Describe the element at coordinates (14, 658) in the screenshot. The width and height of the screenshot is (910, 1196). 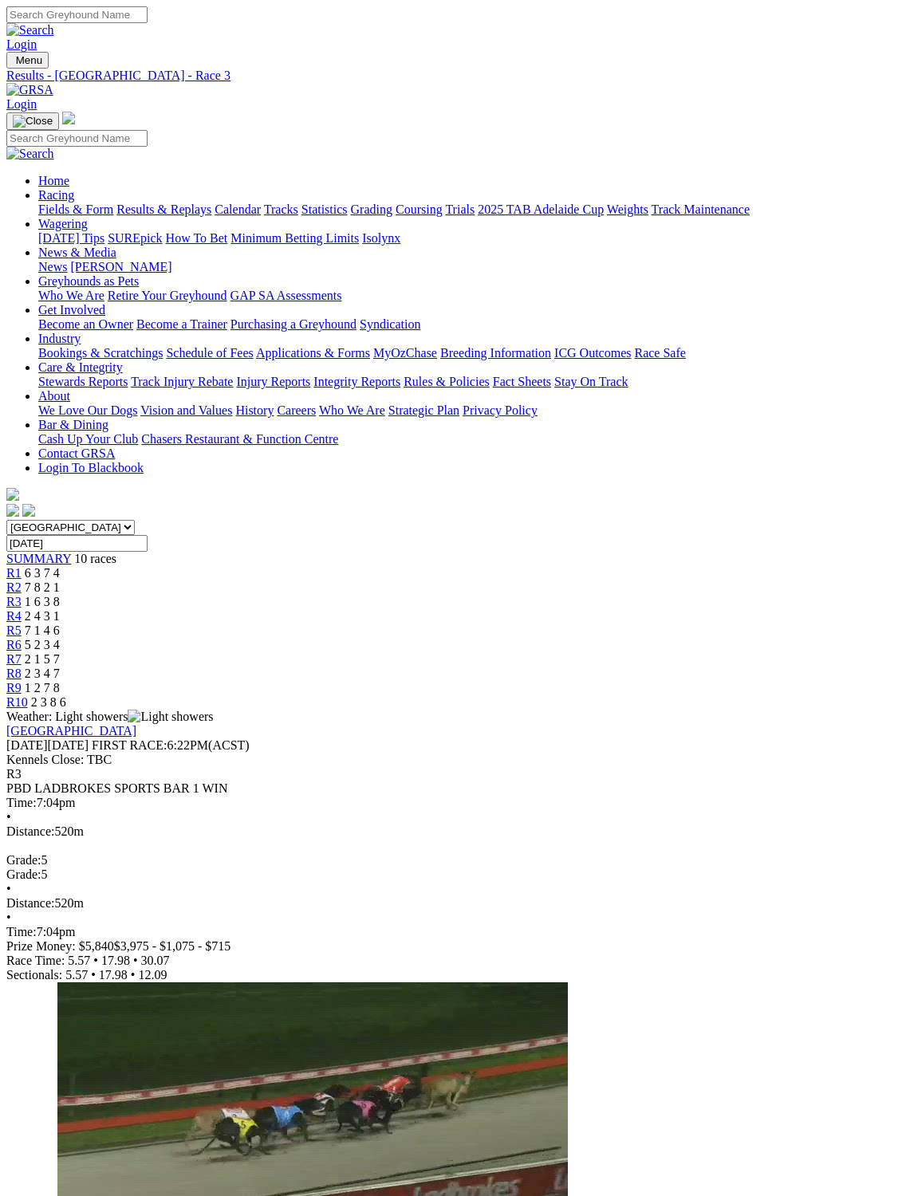
I see `a: R7` at that location.